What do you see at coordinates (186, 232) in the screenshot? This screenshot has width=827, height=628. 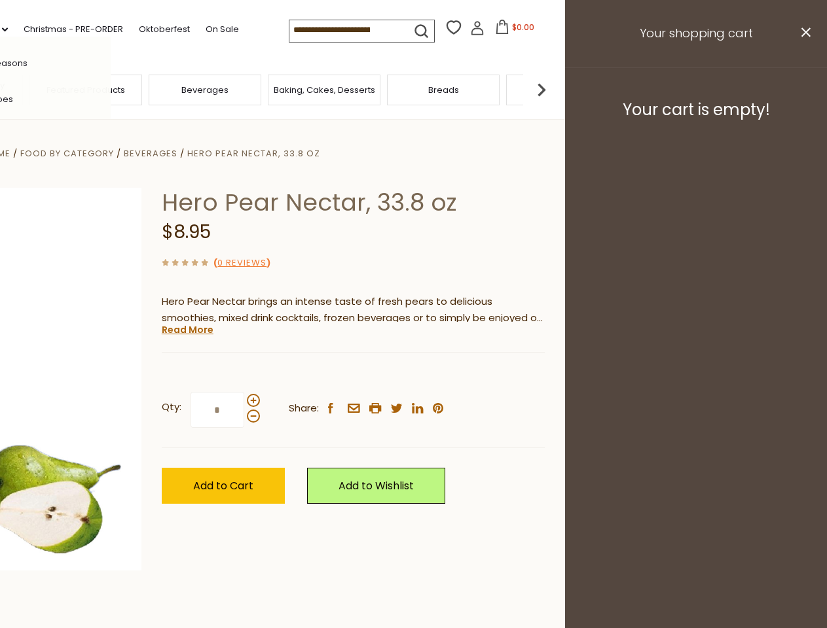 I see `span: $8.95` at bounding box center [186, 232].